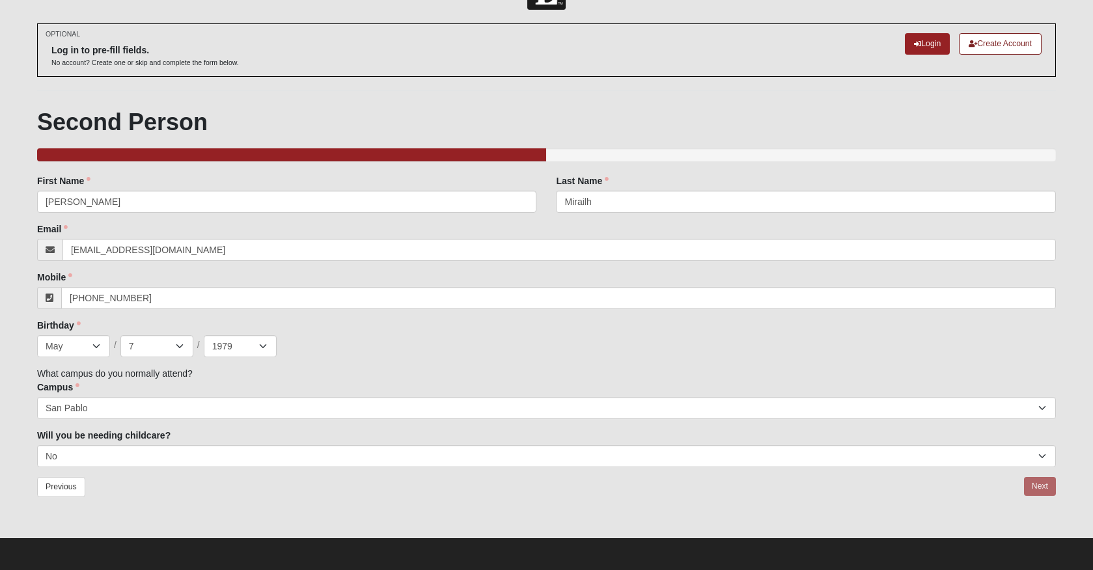 Image resolution: width=1093 pixels, height=570 pixels. I want to click on label: Last Name, so click(582, 181).